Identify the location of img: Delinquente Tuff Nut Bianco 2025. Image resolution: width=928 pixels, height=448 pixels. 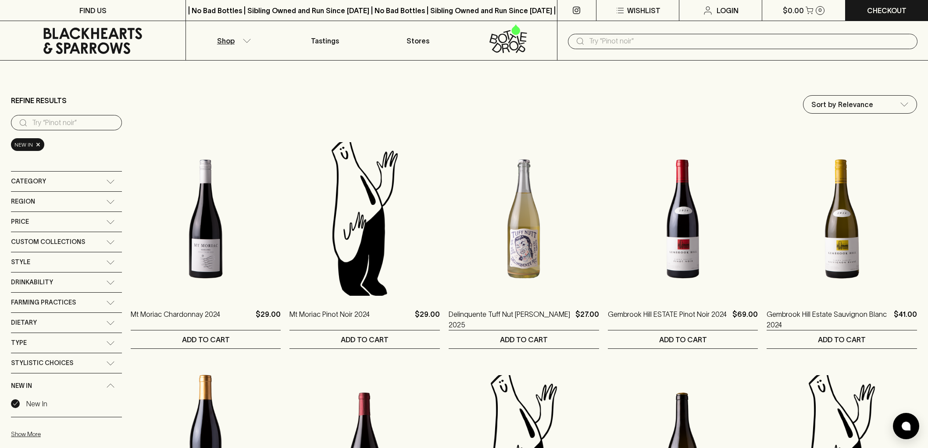
(524, 219).